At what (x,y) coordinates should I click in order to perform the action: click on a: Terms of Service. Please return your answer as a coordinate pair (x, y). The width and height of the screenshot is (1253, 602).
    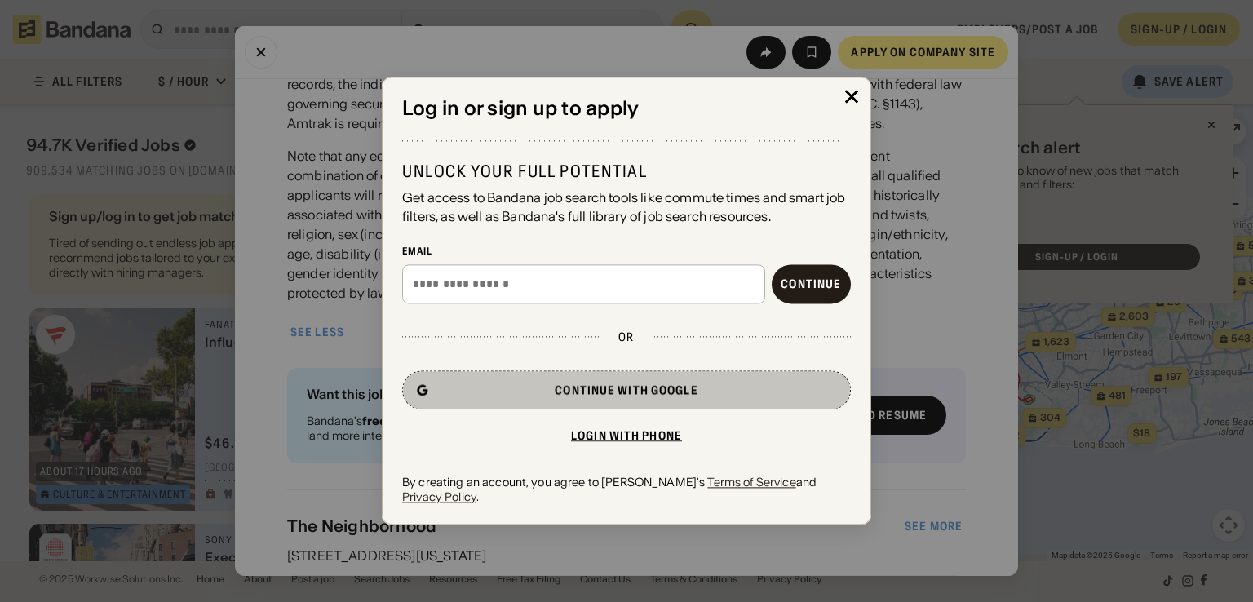
    Looking at the image, I should click on (751, 482).